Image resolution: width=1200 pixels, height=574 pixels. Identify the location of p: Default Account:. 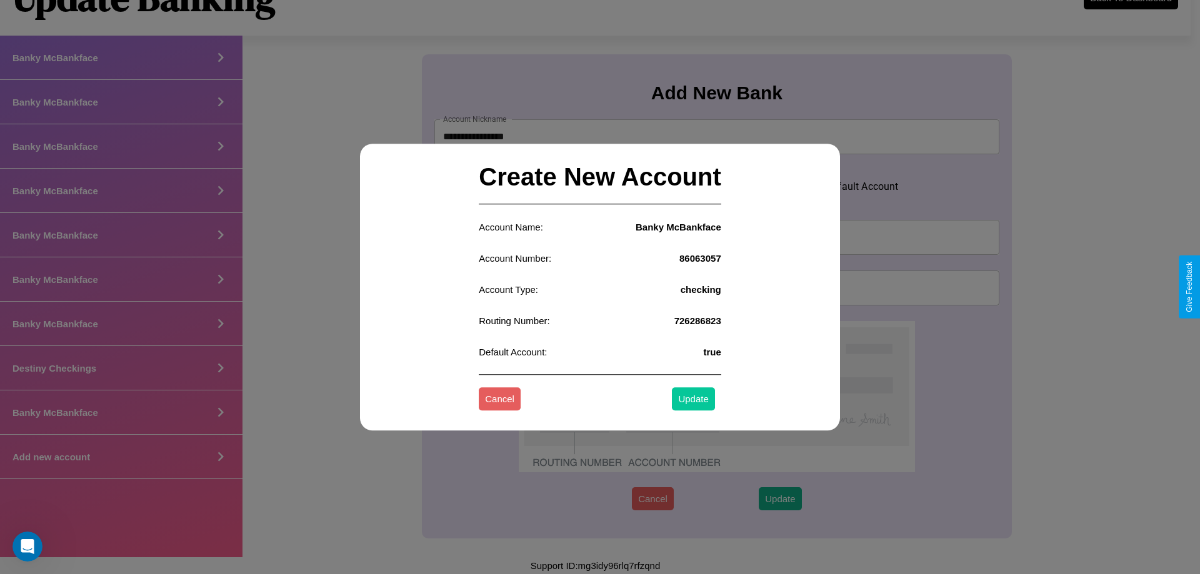
(513, 352).